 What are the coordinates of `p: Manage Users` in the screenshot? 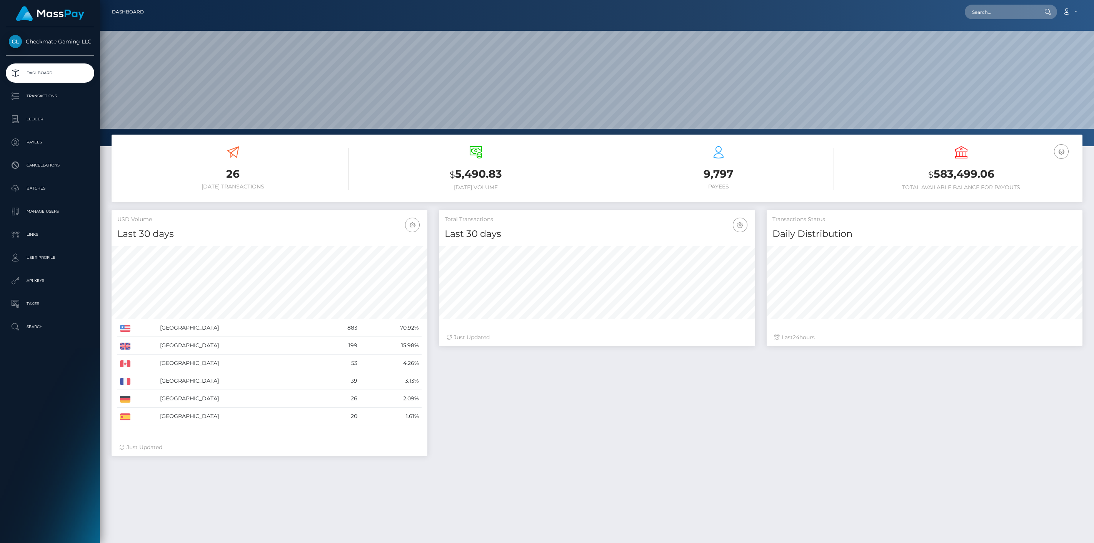 It's located at (50, 212).